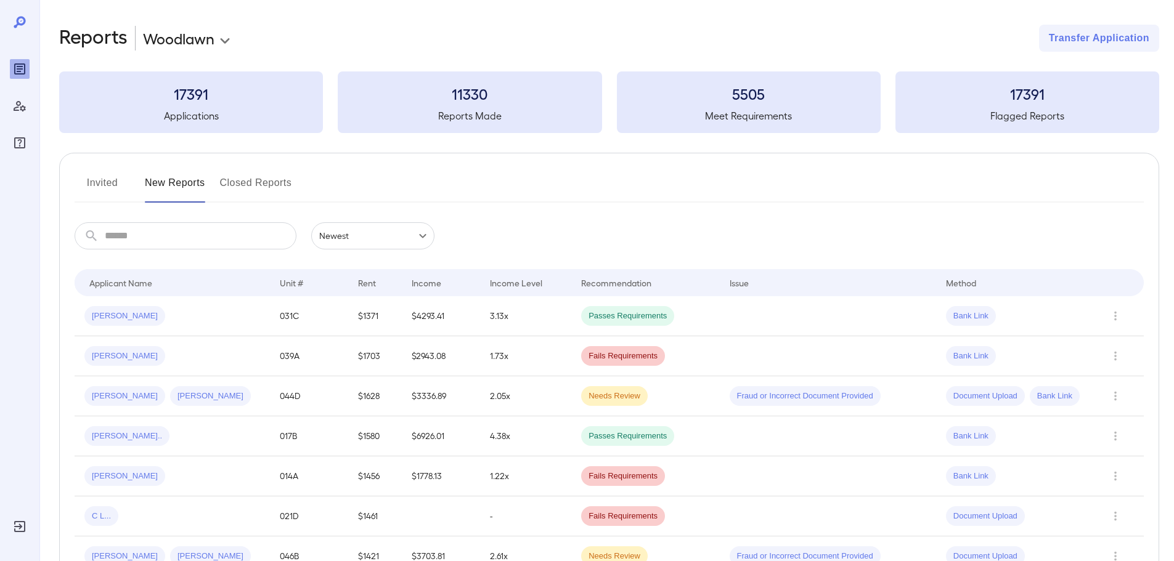  What do you see at coordinates (101, 516) in the screenshot?
I see `span: C L...` at bounding box center [101, 516].